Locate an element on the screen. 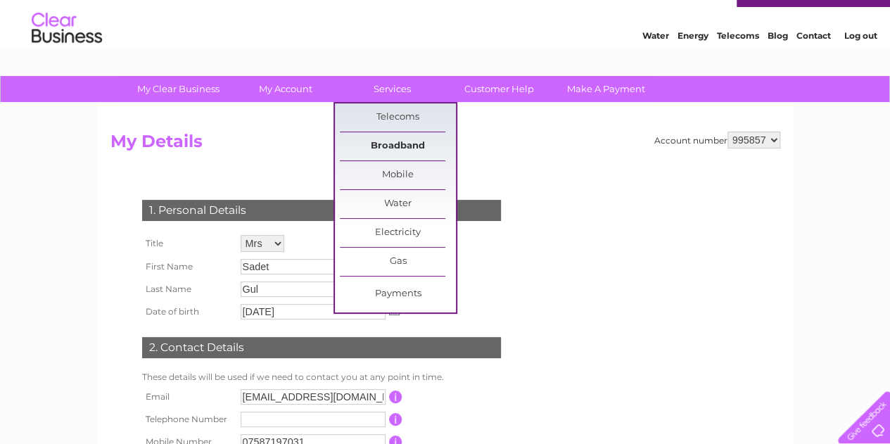 The width and height of the screenshot is (890, 444). a: Make A Payment is located at coordinates (606, 89).